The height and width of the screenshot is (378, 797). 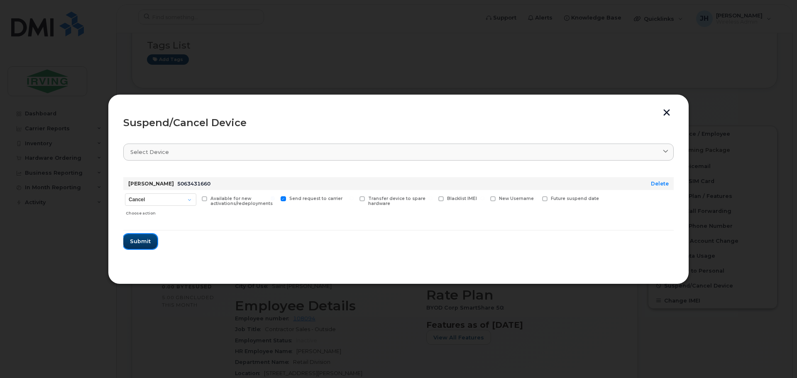 What do you see at coordinates (660, 184) in the screenshot?
I see `a: Delete` at bounding box center [660, 184].